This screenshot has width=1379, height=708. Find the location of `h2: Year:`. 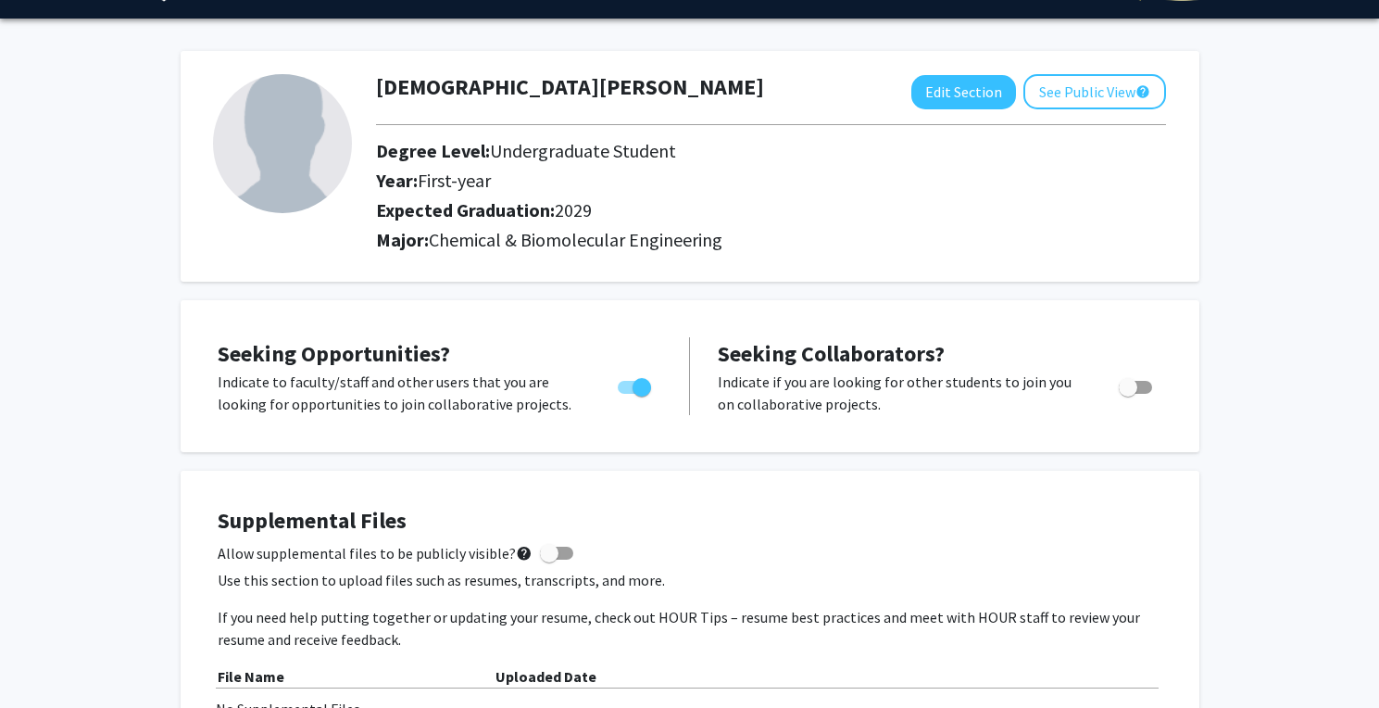

h2: Year: is located at coordinates (719, 181).